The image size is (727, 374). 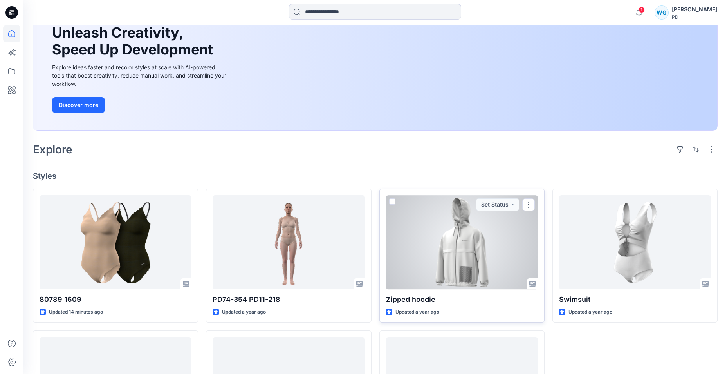 What do you see at coordinates (116, 242) in the screenshot?
I see `a: 80789 1609` at bounding box center [116, 242].